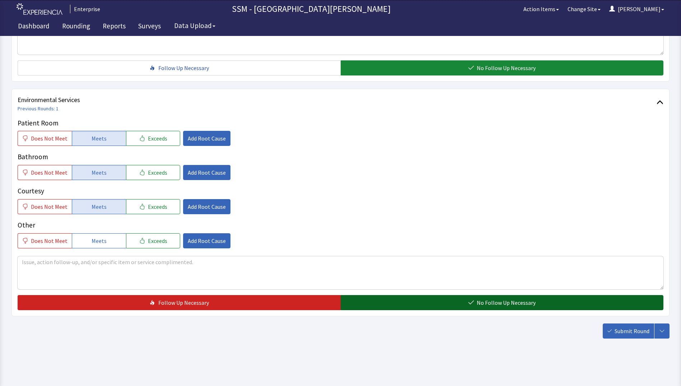 This screenshot has height=386, width=681. What do you see at coordinates (34, 27) in the screenshot?
I see `a: Dashboard` at bounding box center [34, 27].